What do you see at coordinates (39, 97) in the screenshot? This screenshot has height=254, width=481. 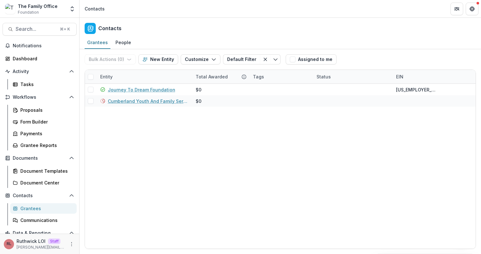 I see `button: Open Workflows` at bounding box center [39, 97].